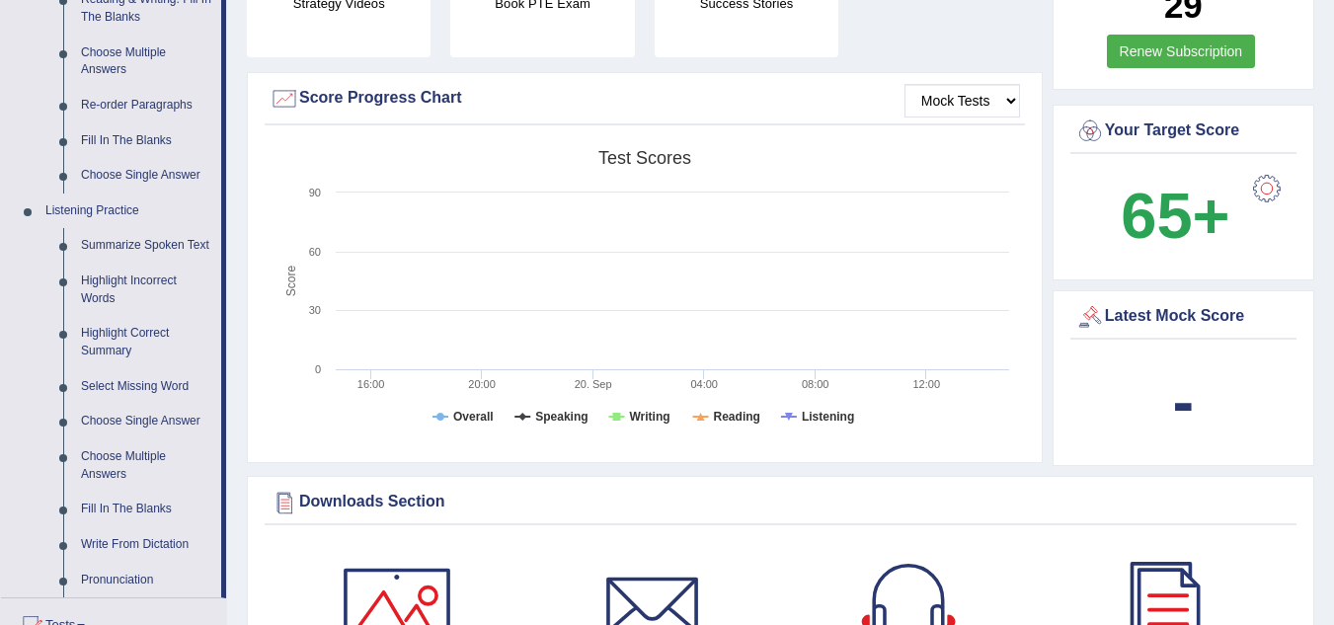 The width and height of the screenshot is (1334, 625). Describe the element at coordinates (649, 417) in the screenshot. I see `tspan: Writing` at that location.